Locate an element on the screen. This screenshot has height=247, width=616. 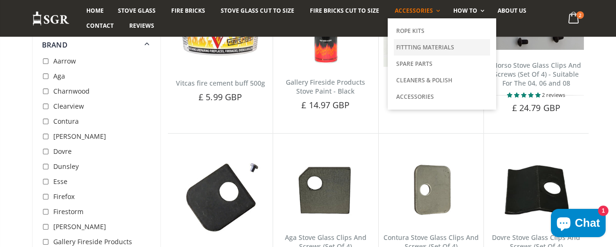
span: Firefox is located at coordinates (64, 197).